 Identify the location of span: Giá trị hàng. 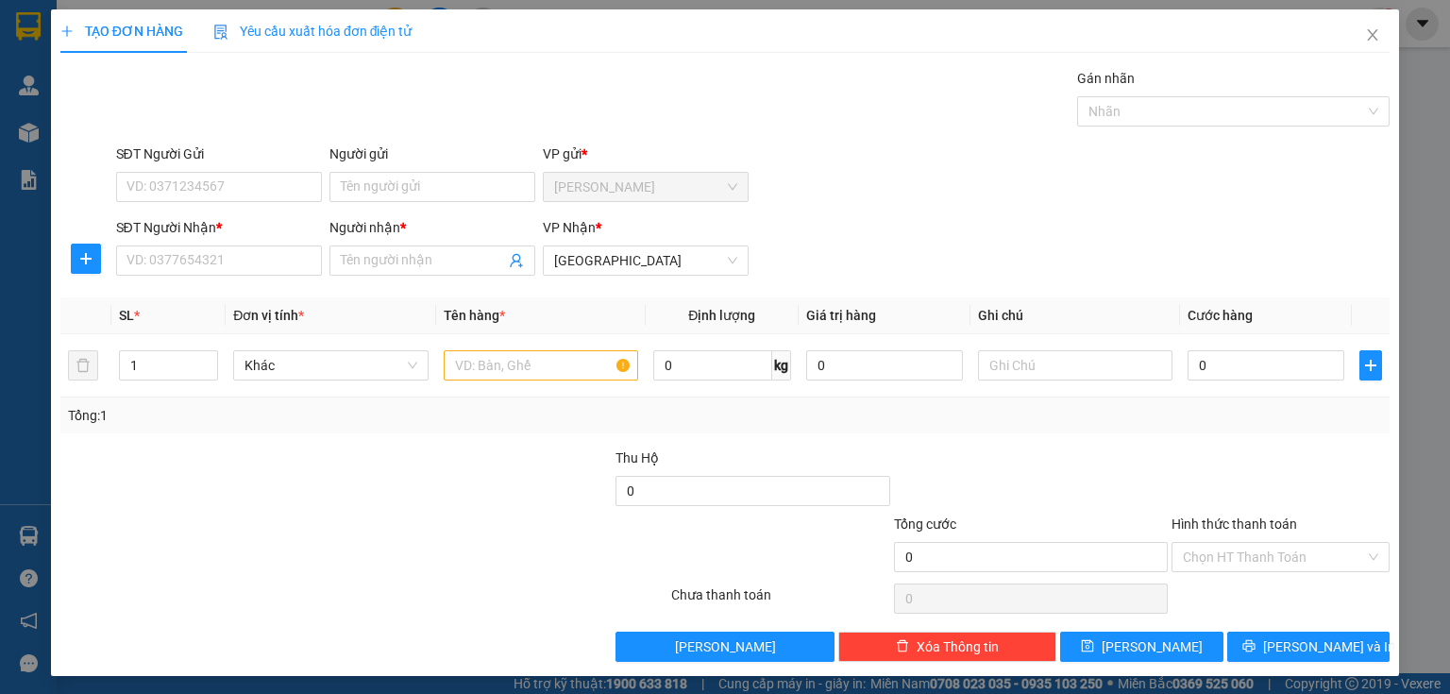
(841, 315).